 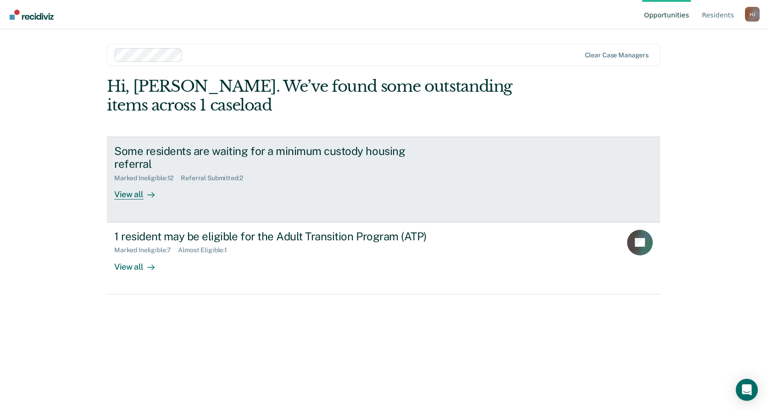 I want to click on div: Marked Ineligible : 12, so click(x=147, y=178).